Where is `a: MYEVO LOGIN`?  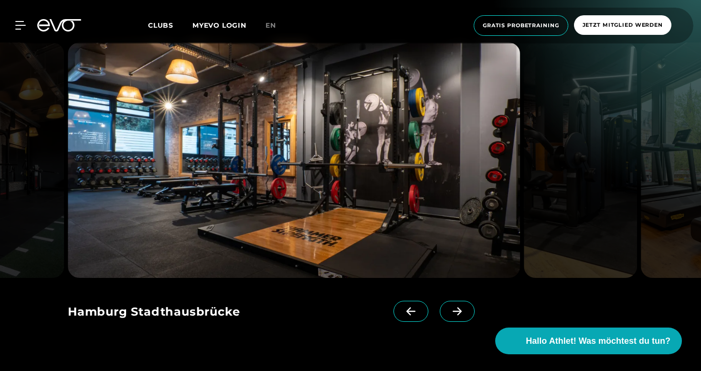 a: MYEVO LOGIN is located at coordinates (219, 25).